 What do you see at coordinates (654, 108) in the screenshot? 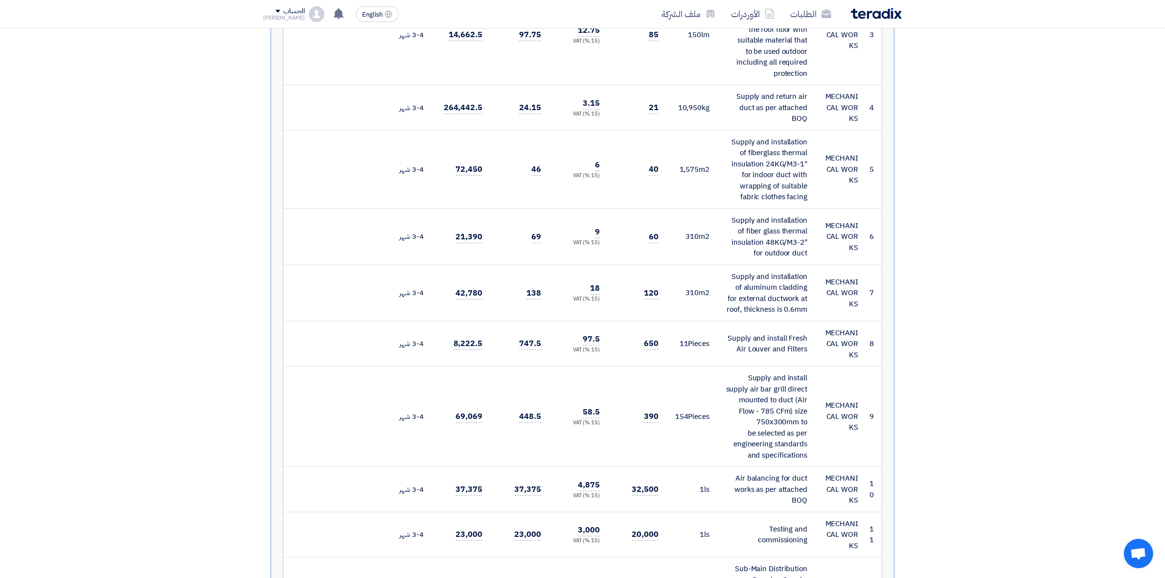
I see `span: 21` at bounding box center [654, 108].